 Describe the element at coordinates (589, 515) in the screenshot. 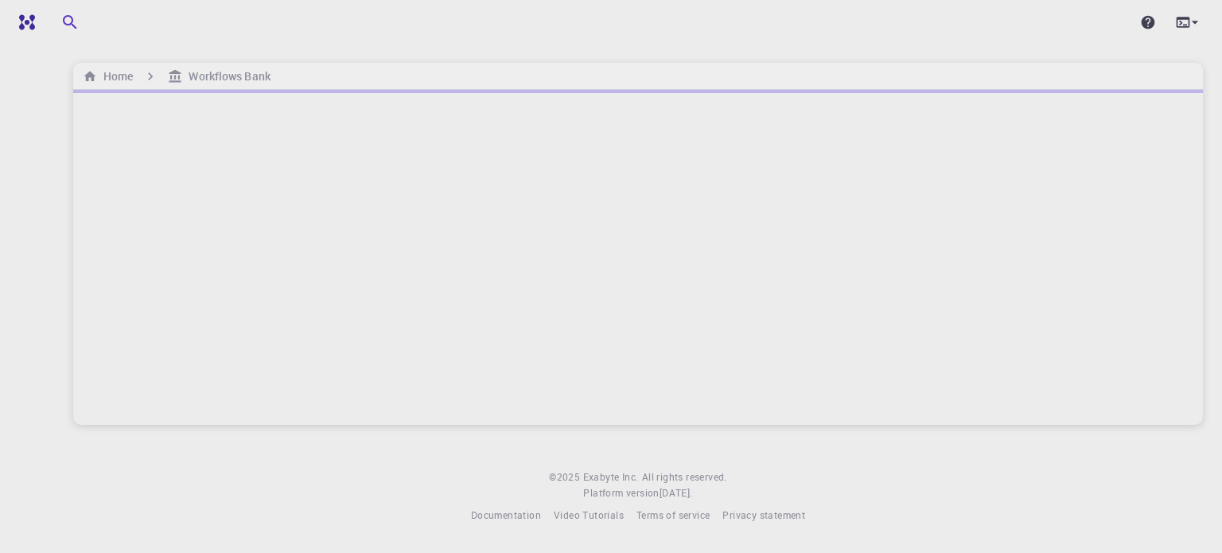

I see `span: Video Tutorials` at that location.